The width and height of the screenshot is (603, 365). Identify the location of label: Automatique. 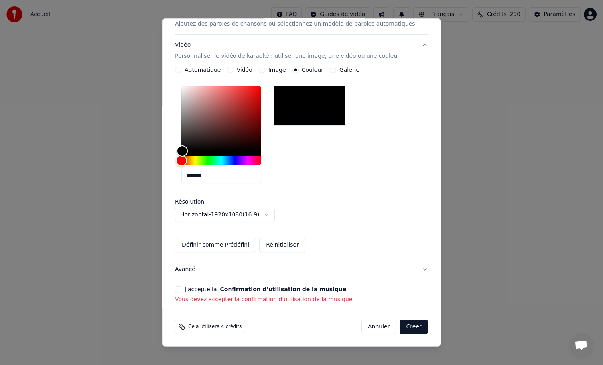
(203, 70).